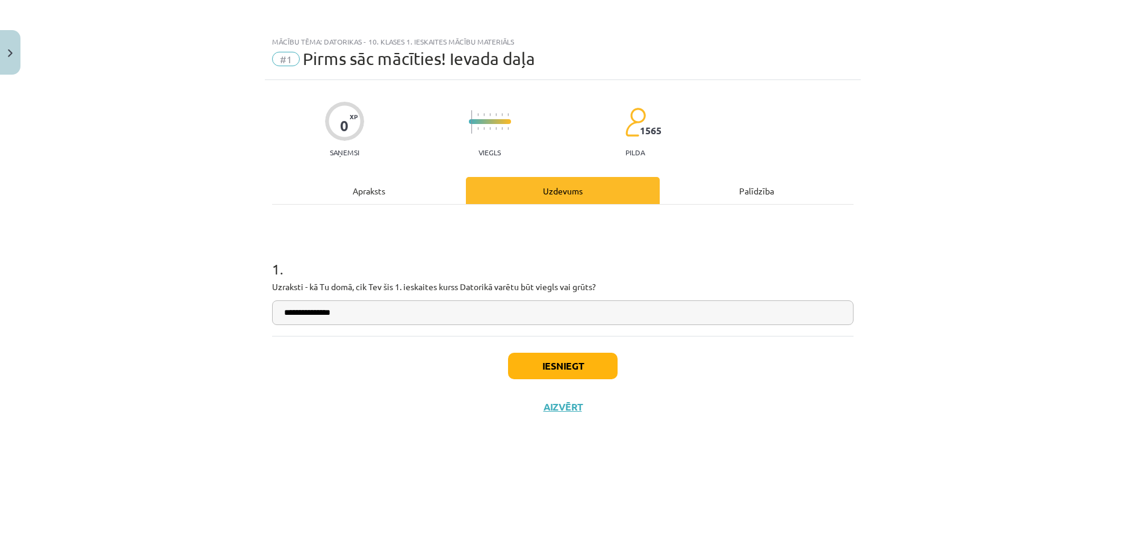  Describe the element at coordinates (10, 53) in the screenshot. I see `img: icon-close-lesson-0947bae3869378f0d4975bcd49f059093ad1ed9edebbc8119c70593378902aed.svg` at that location.